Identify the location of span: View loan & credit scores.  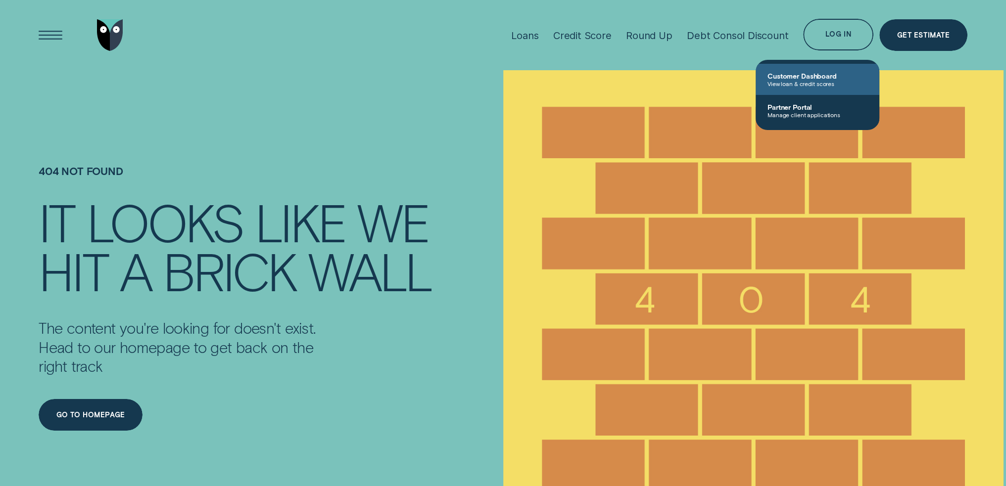
(817, 84).